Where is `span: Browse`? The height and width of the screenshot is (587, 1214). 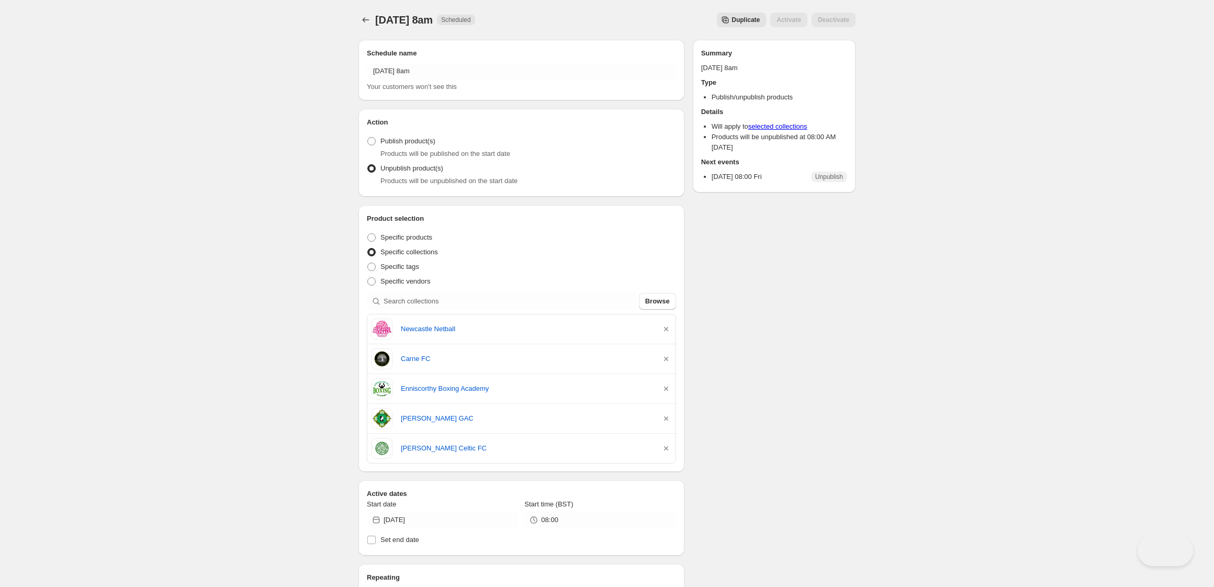
span: Browse is located at coordinates (657, 301).